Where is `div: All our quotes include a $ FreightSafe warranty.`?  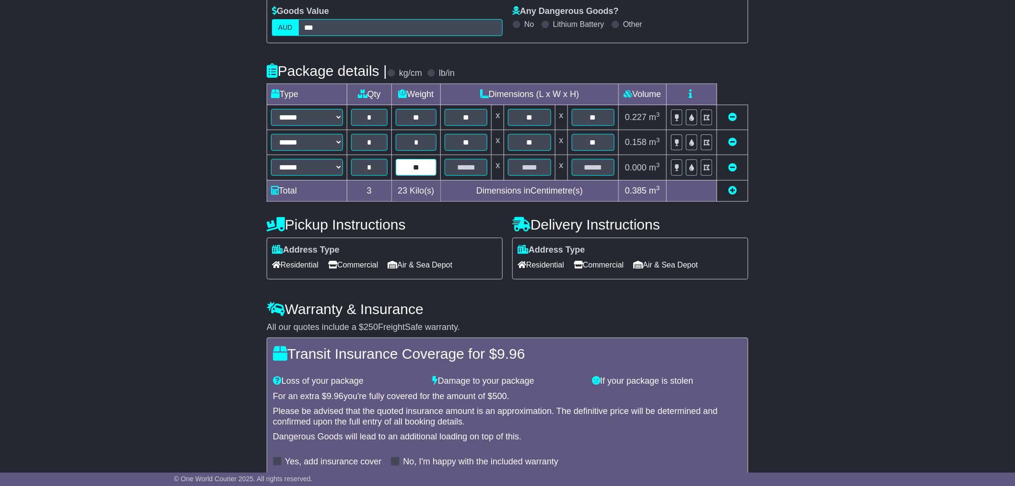 div: All our quotes include a $ FreightSafe warranty. is located at coordinates (508, 327).